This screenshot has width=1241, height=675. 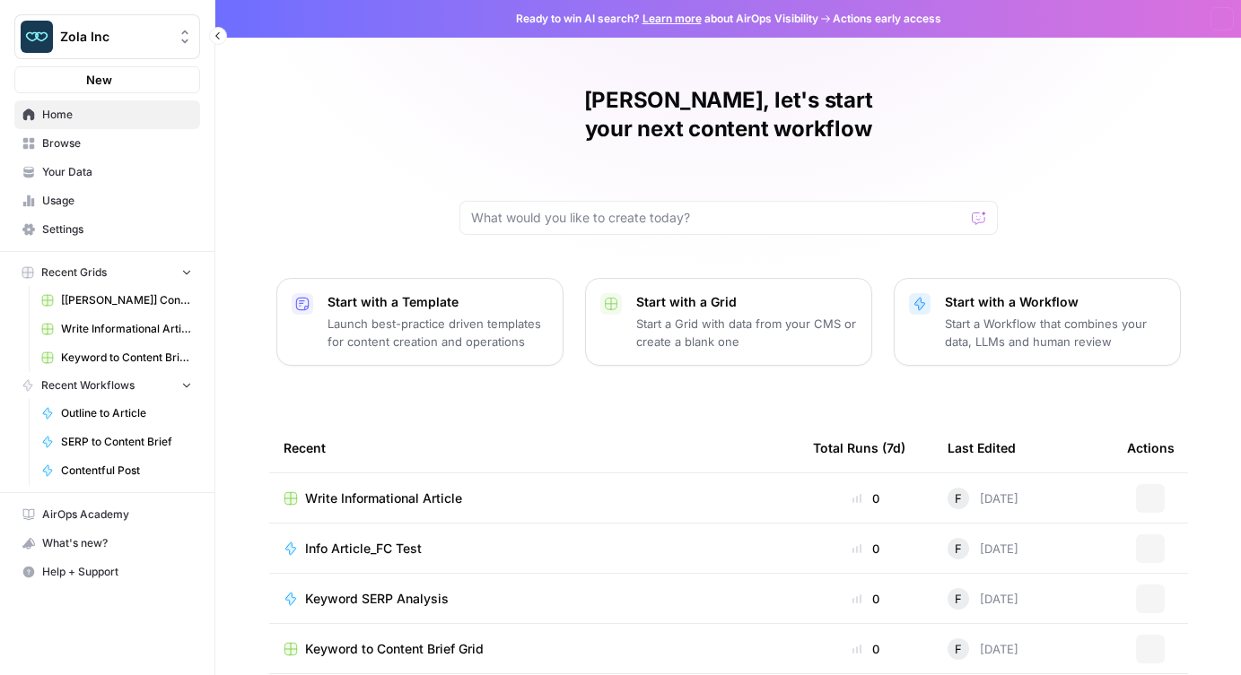 I want to click on span: Actions early access, so click(x=886, y=19).